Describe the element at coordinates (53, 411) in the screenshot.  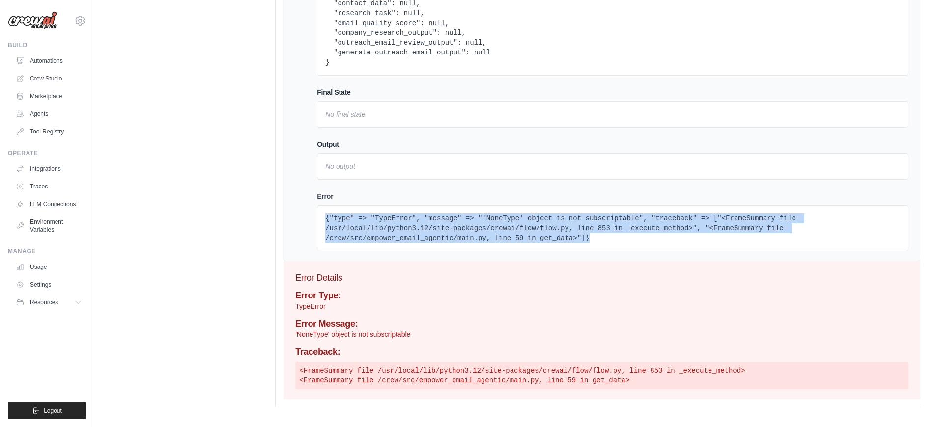
I see `span: Logout` at that location.